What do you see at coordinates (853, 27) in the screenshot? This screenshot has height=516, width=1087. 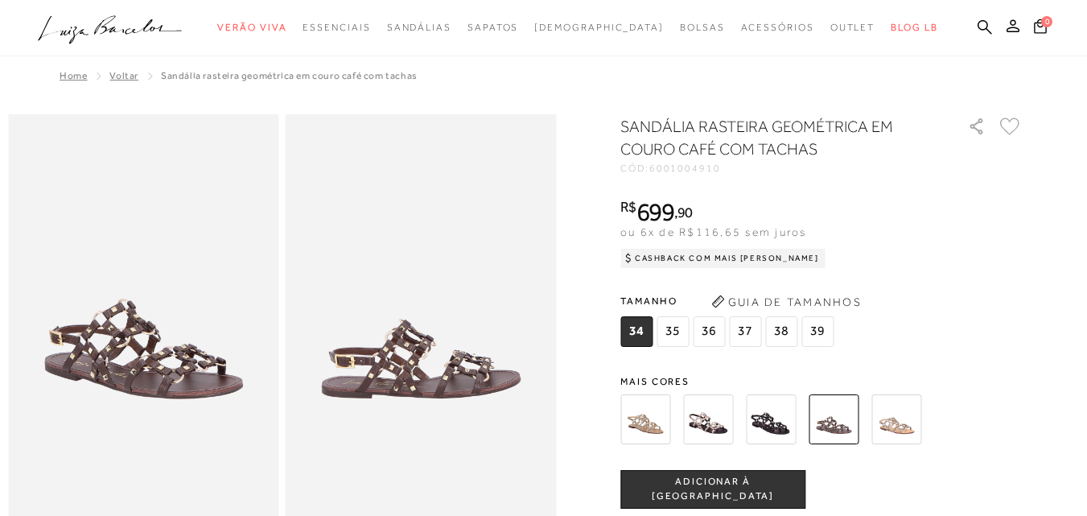 I see `span: Outlet` at bounding box center [853, 27].